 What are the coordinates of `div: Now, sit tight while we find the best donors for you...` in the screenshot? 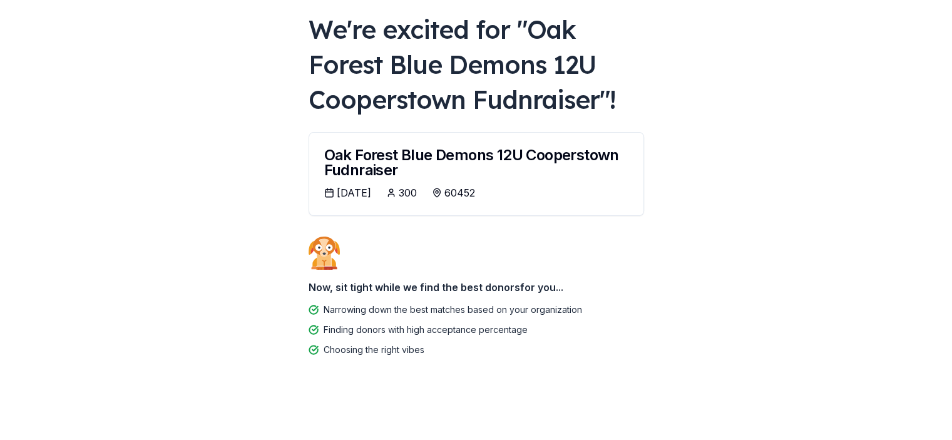 It's located at (476, 287).